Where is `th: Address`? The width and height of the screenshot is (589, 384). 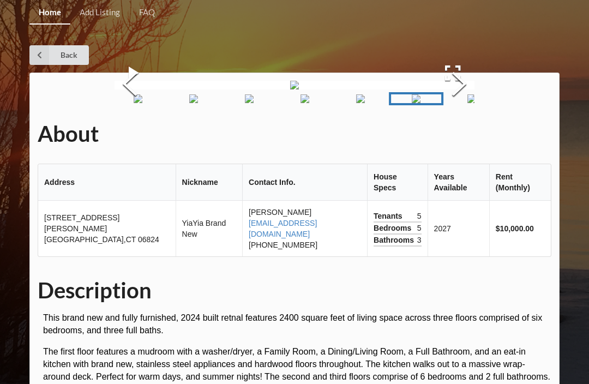
th: Address is located at coordinates (107, 182).